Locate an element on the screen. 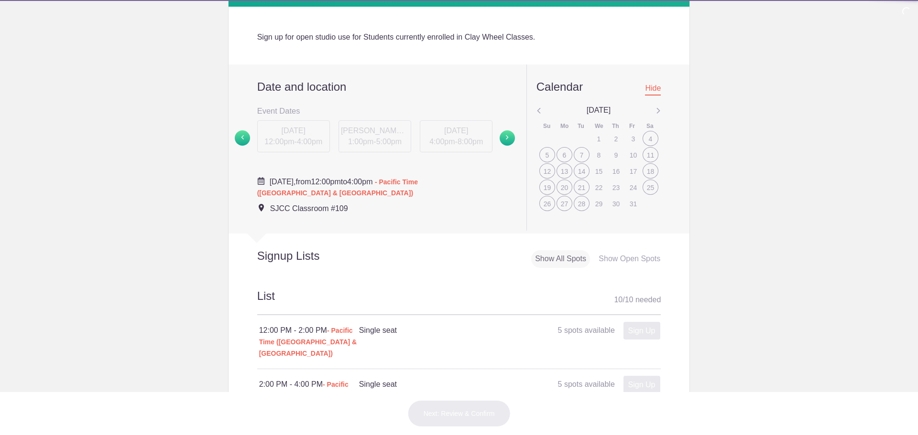 The image size is (918, 435). div: 12 is located at coordinates (547, 171).